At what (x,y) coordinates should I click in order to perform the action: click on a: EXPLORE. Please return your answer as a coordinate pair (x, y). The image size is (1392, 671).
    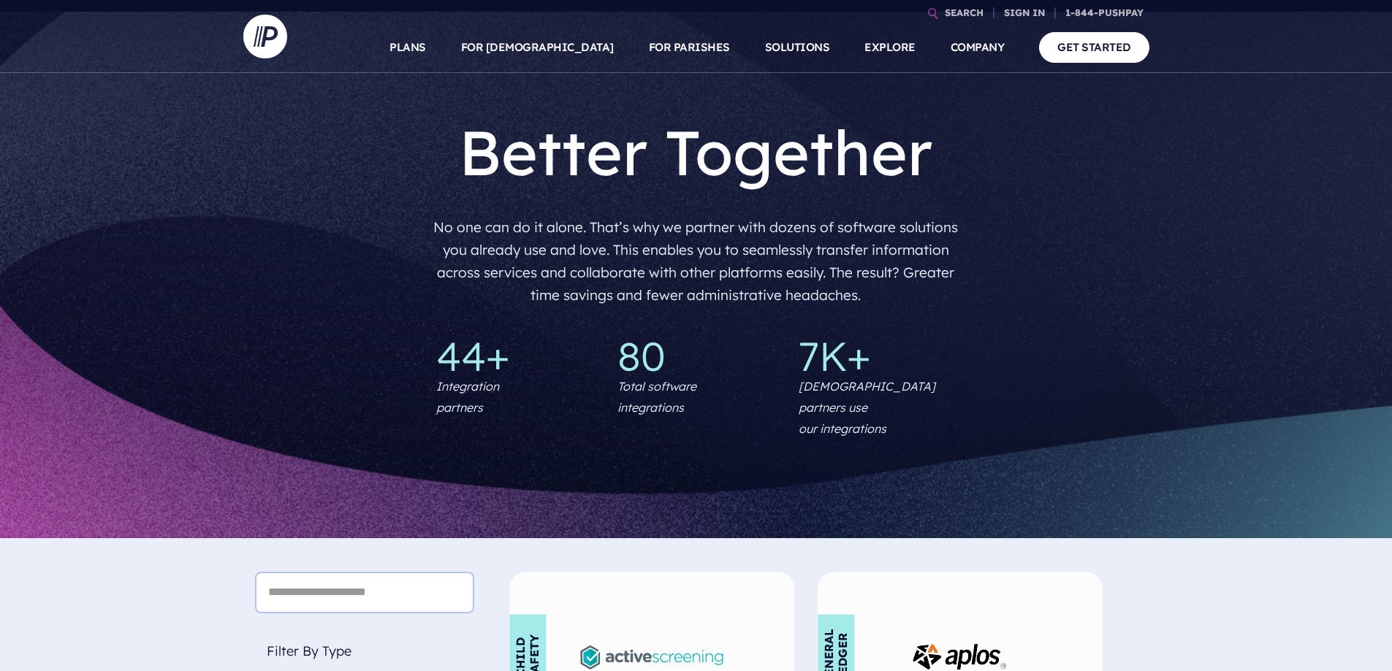
    Looking at the image, I should click on (890, 47).